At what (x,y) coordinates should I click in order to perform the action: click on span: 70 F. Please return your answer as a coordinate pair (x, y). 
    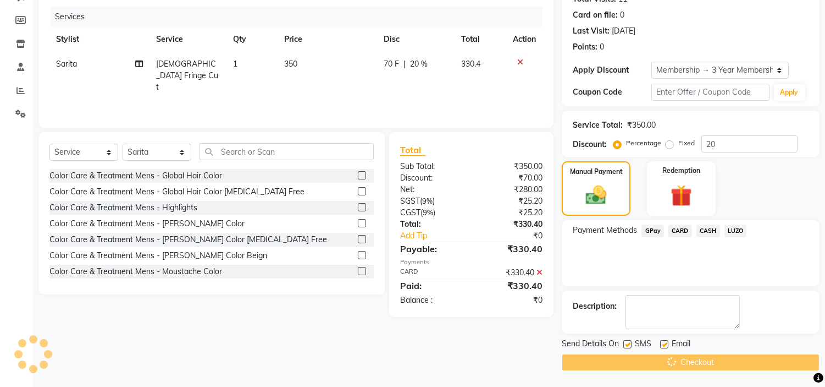
    Looking at the image, I should click on (392, 64).